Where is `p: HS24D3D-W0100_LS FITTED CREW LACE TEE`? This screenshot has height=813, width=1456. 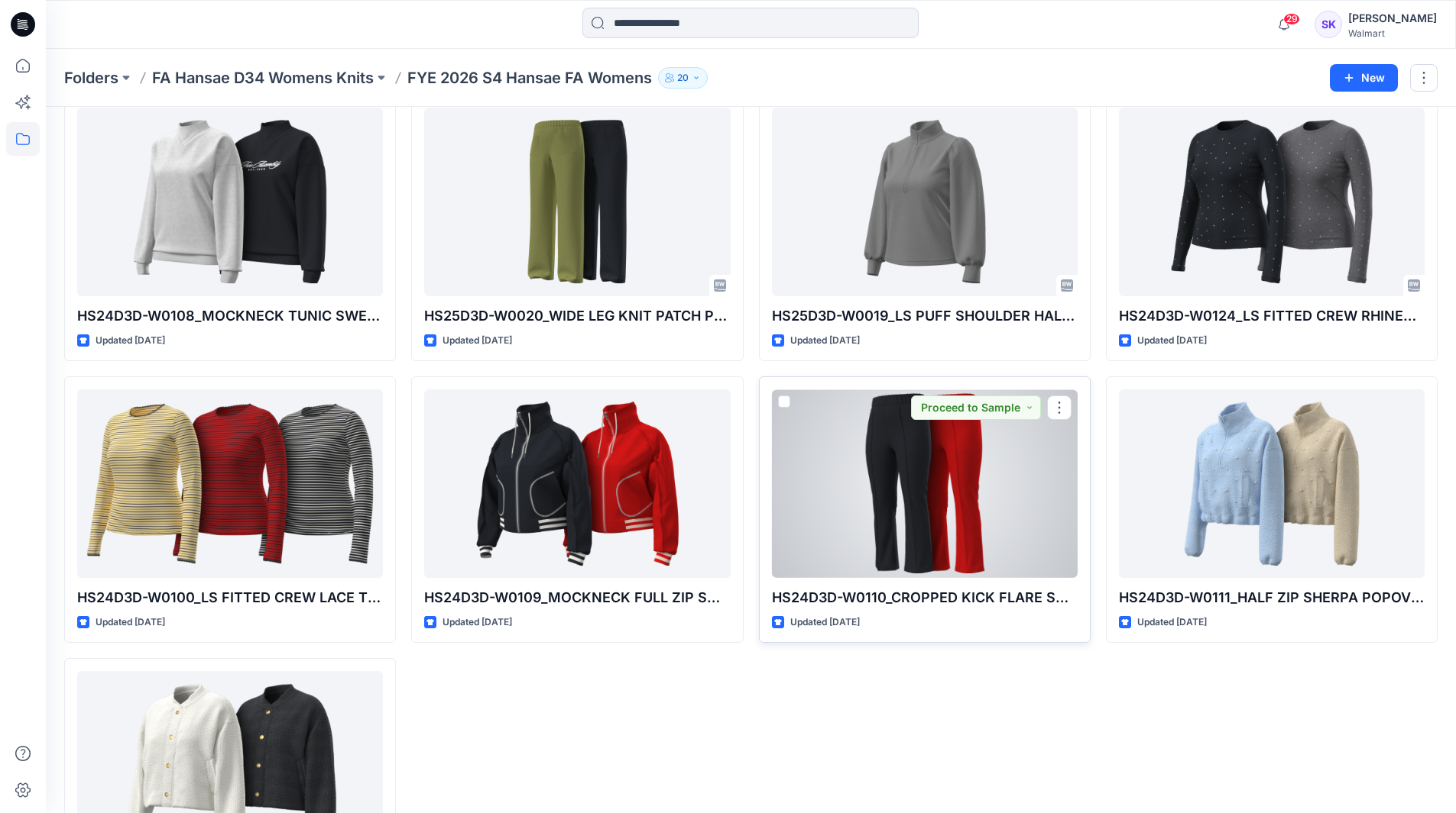
p: HS24D3D-W0100_LS FITTED CREW LACE TEE is located at coordinates (230, 598).